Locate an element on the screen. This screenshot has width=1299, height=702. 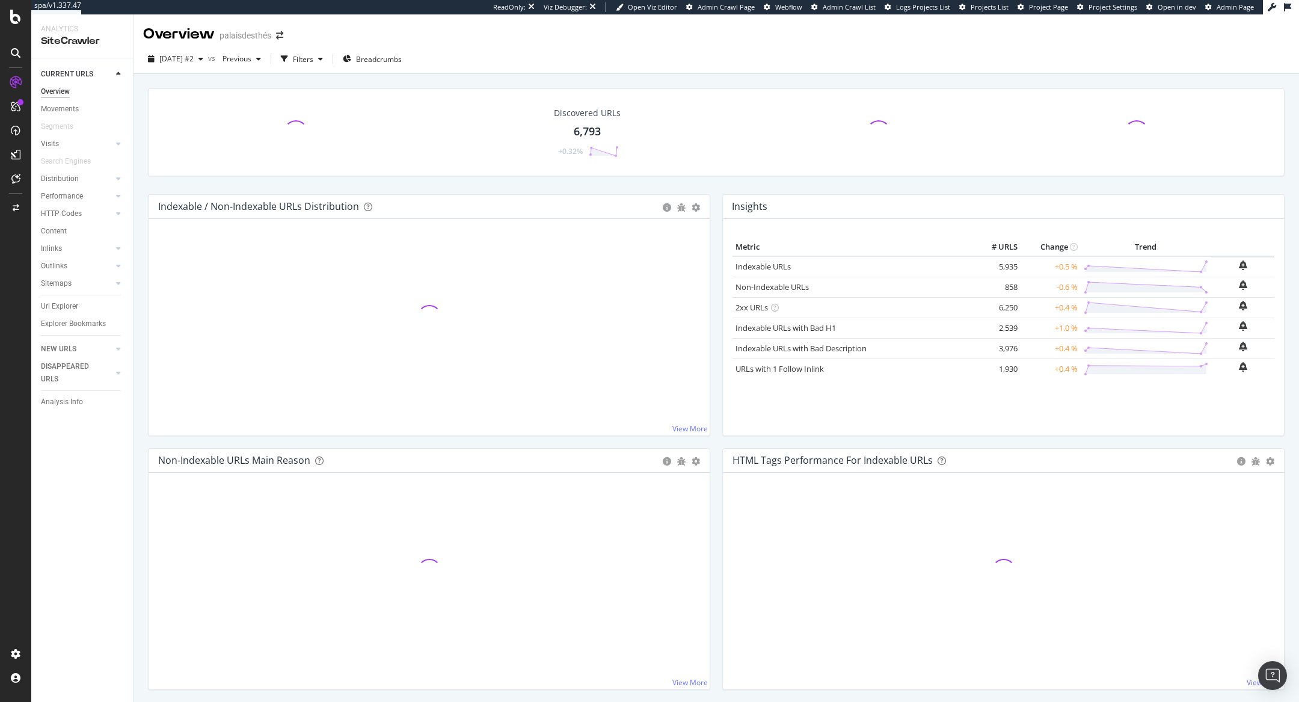
div: bug is located at coordinates (1256, 461).